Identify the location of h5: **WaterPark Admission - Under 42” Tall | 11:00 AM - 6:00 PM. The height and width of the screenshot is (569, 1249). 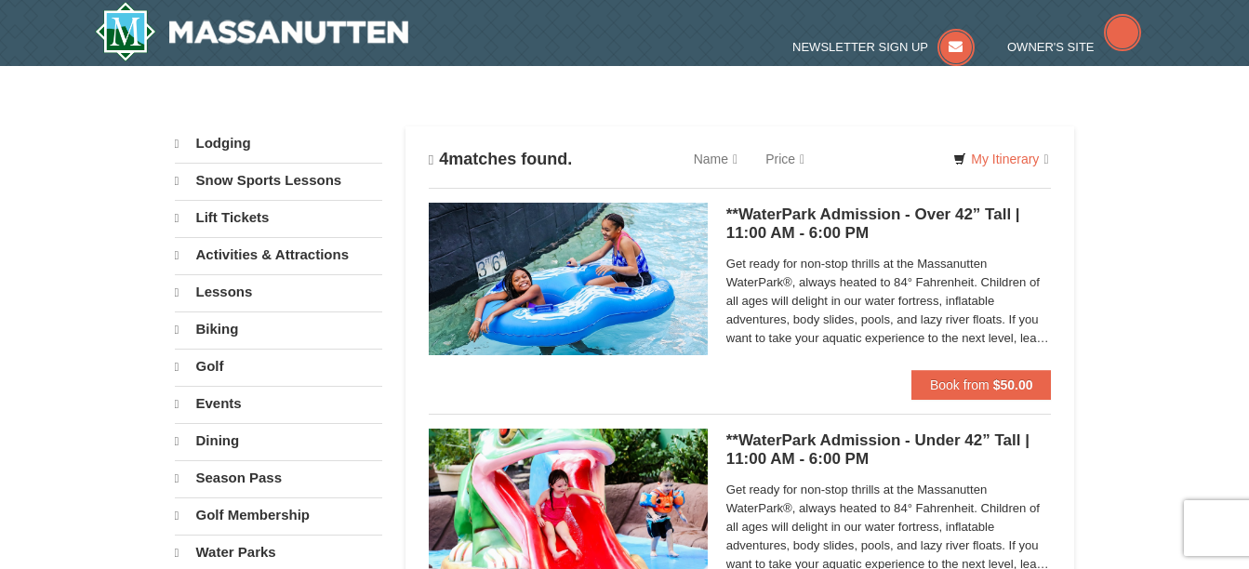
(889, 450).